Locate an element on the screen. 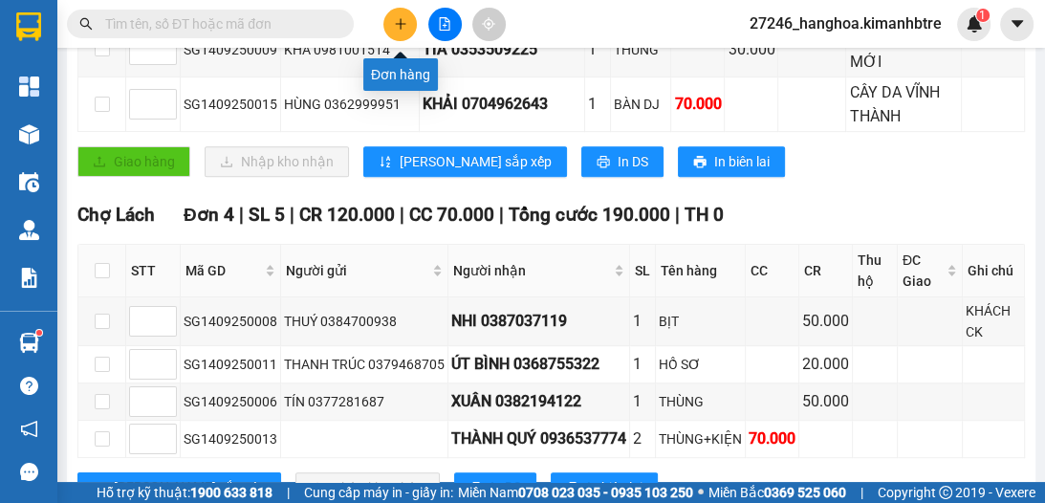 The width and height of the screenshot is (1045, 503). span: TH 0 is located at coordinates (704, 214).